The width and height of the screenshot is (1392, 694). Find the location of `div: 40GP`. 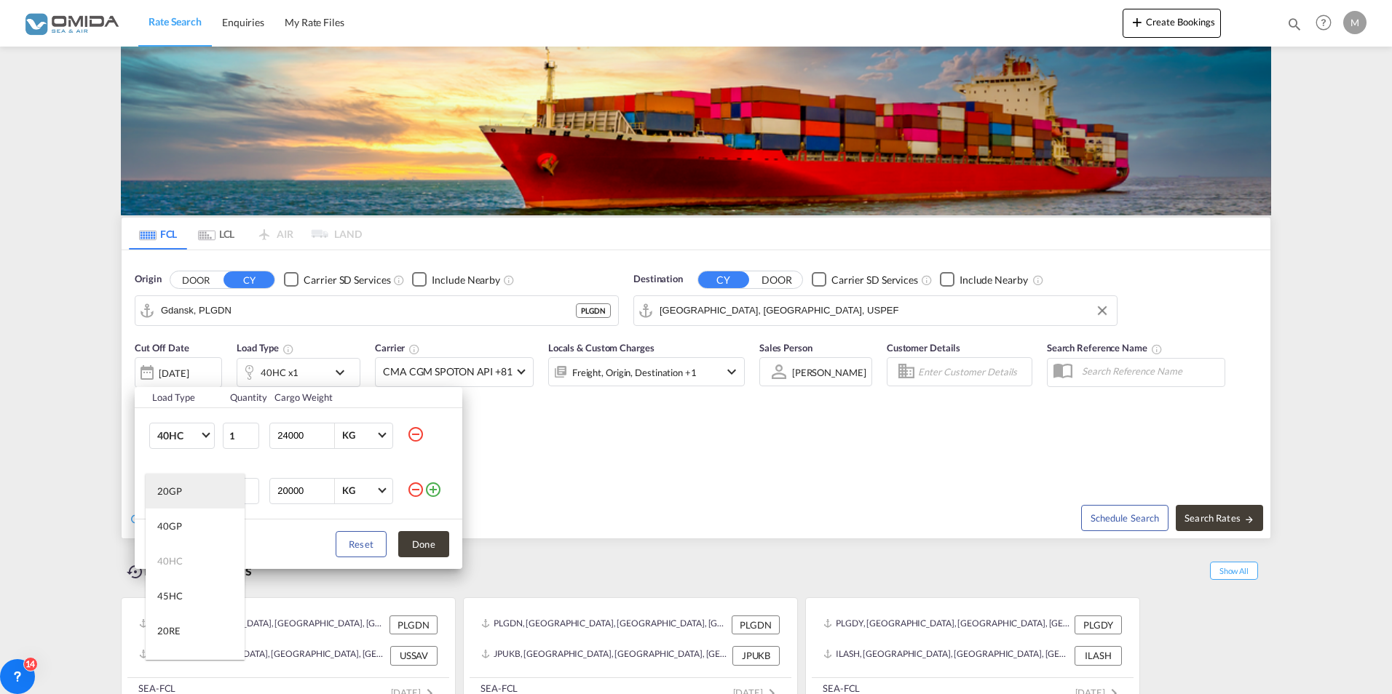

div: 40GP is located at coordinates (170, 526).